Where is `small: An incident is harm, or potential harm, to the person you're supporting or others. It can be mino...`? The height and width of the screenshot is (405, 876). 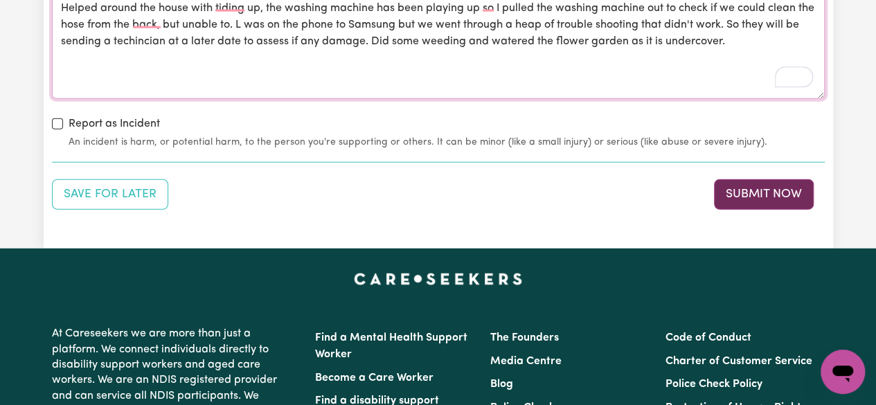
small: An incident is harm, or potential harm, to the person you're supporting or others. It can be mino... is located at coordinates (447, 142).